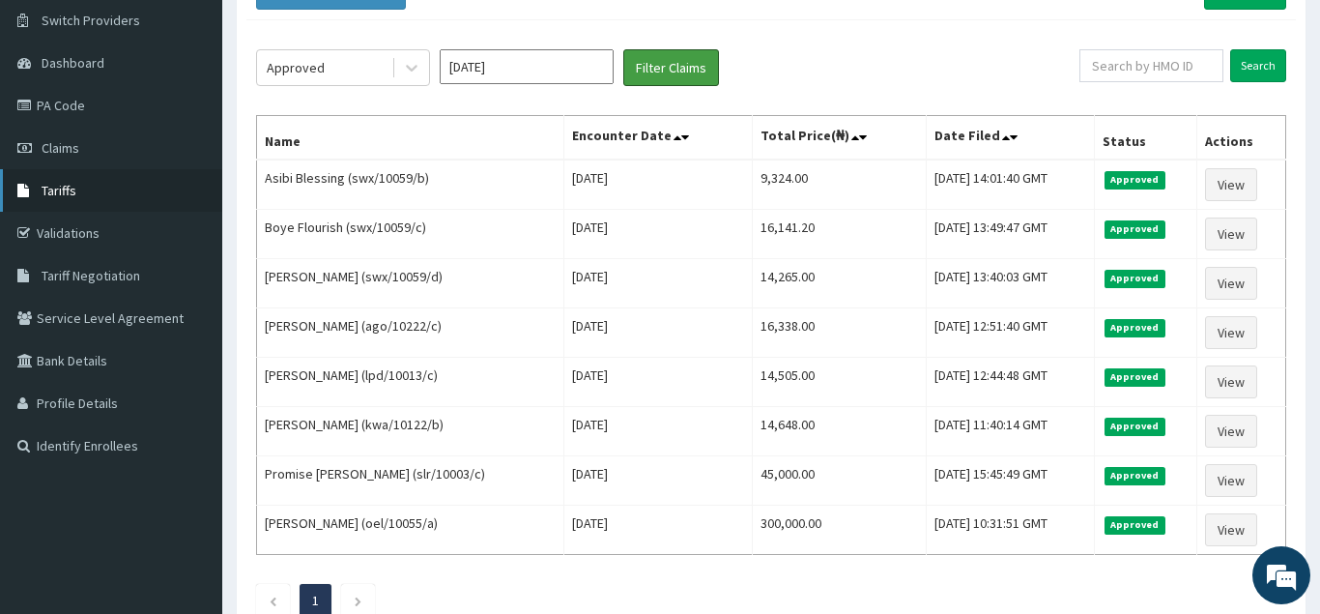 The width and height of the screenshot is (1320, 614). I want to click on input: Search, so click(1258, 66).